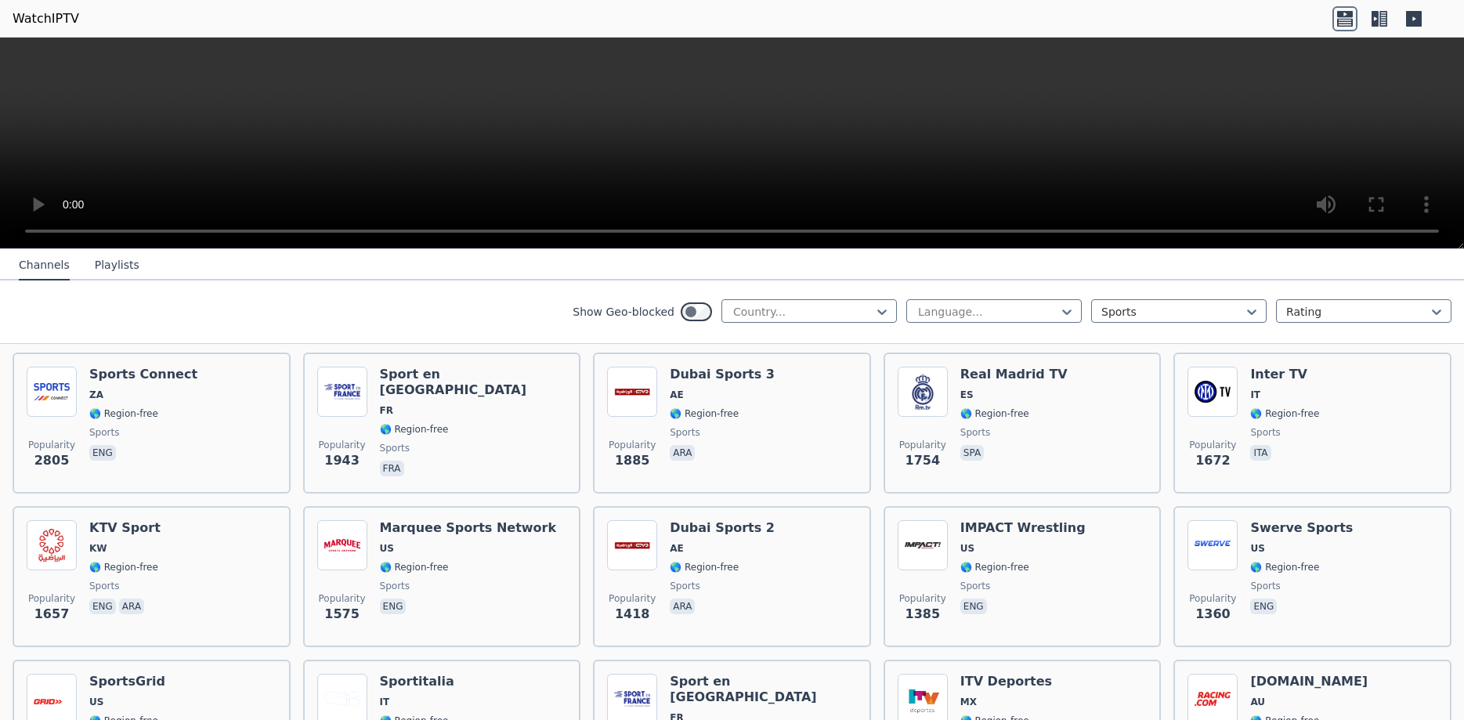  Describe the element at coordinates (125, 528) in the screenshot. I see `h6: KTV Sport` at that location.